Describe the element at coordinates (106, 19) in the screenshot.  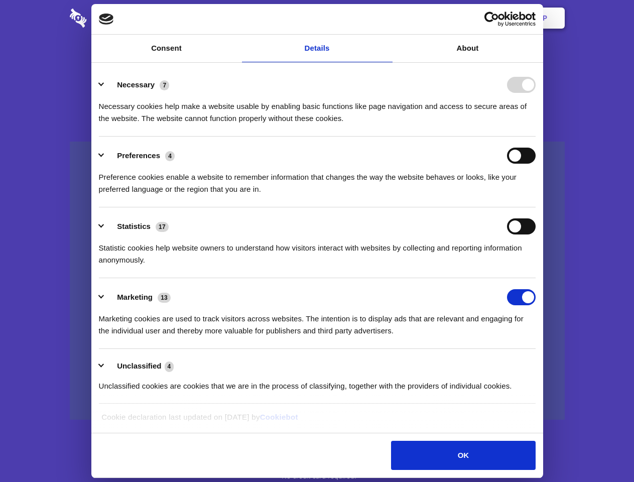
I see `img: logo` at that location.